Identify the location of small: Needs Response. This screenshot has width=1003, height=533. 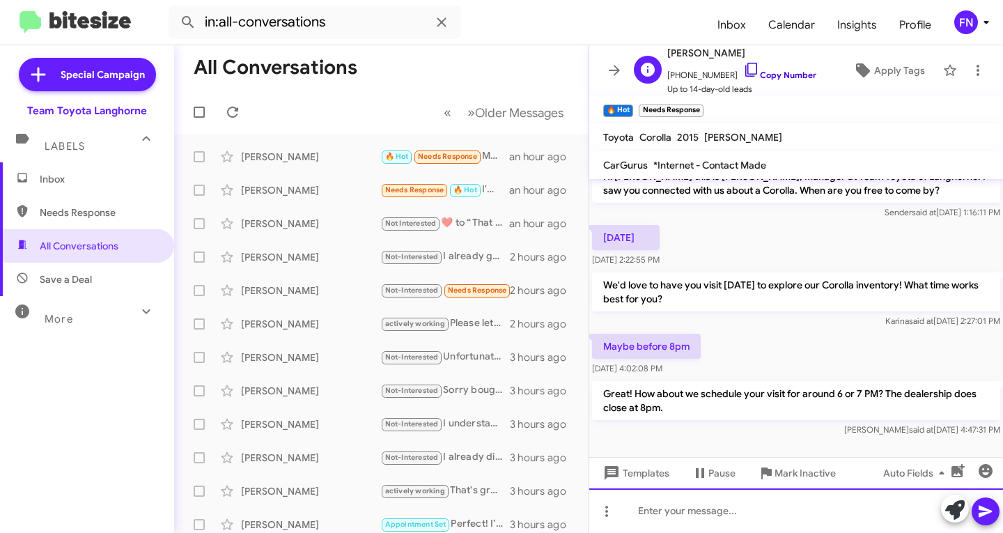
(671, 111).